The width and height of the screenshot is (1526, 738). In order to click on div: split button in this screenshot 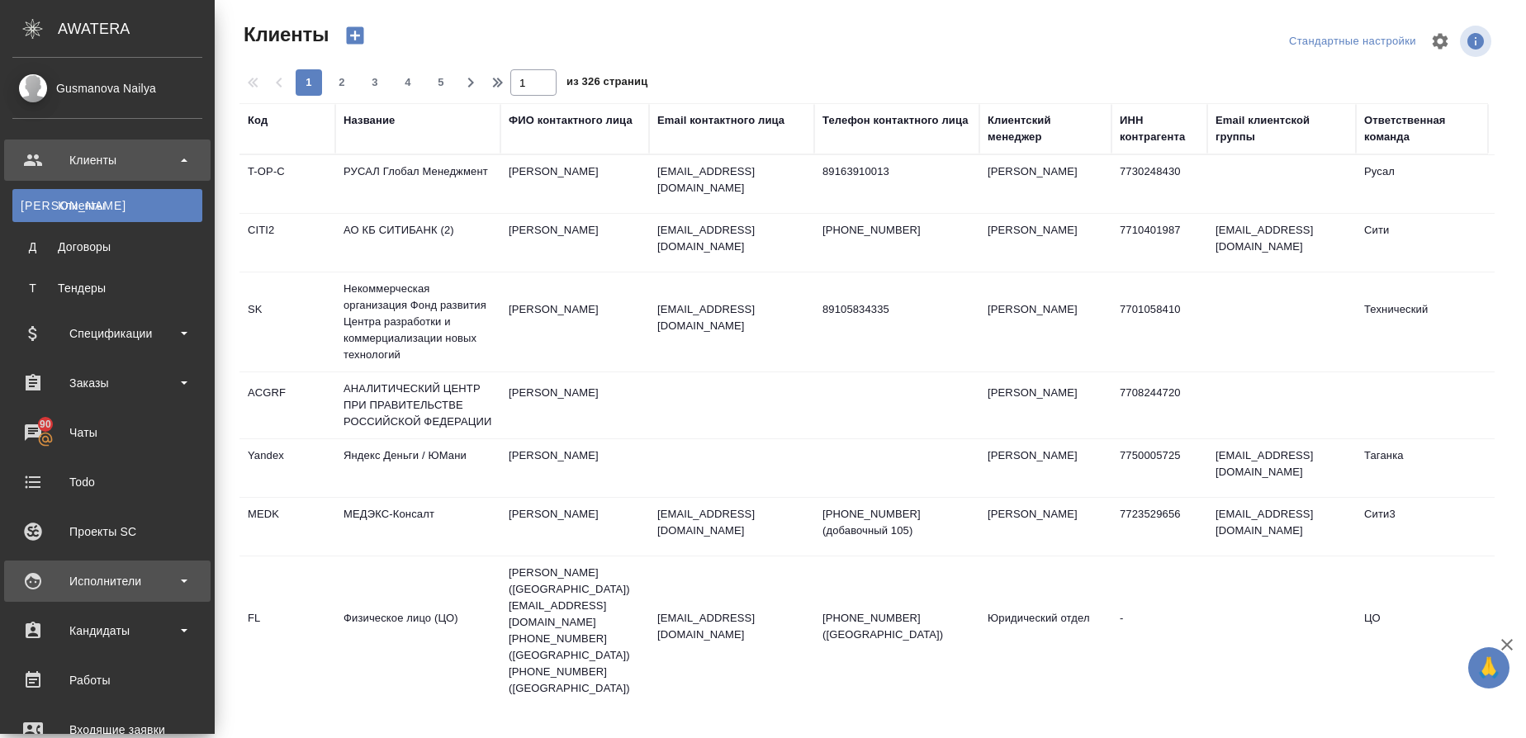, I will do `click(1352, 41)`.